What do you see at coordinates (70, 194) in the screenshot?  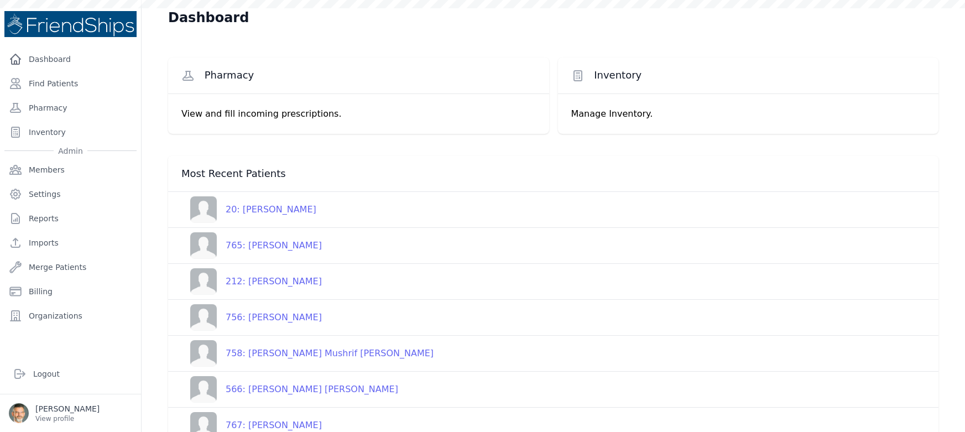 I see `a: Settings` at bounding box center [70, 194].